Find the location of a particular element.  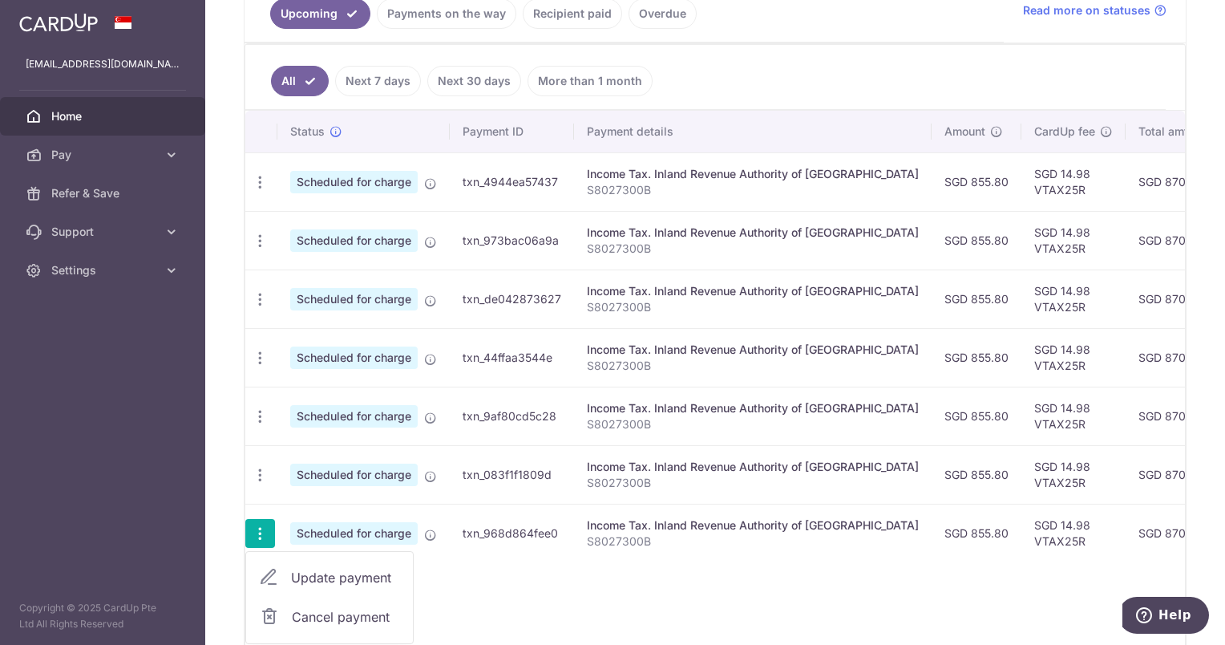

span: Home is located at coordinates (104, 116).